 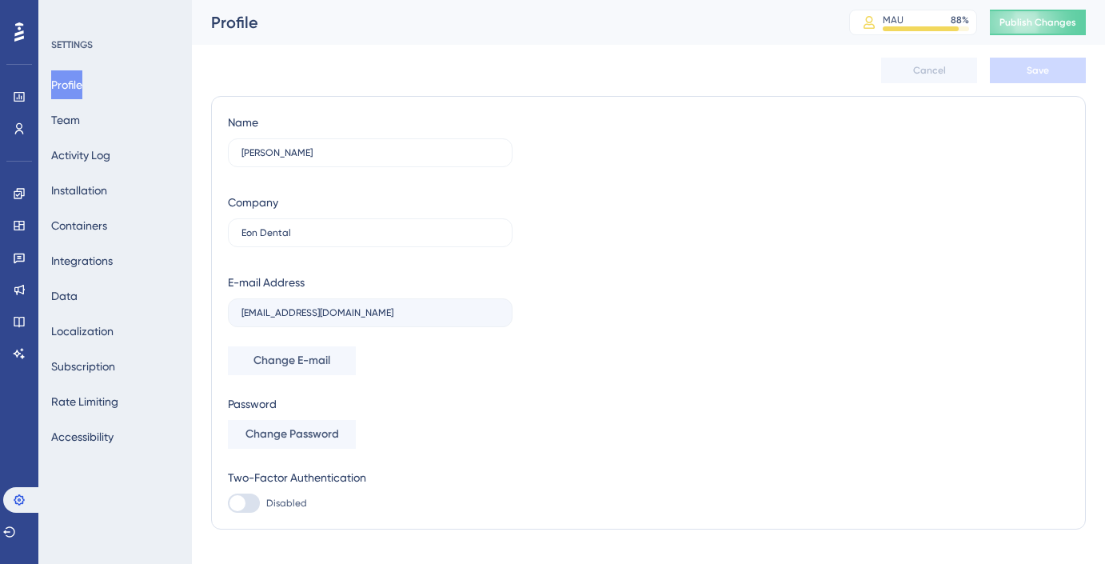 I want to click on span: Cancel, so click(x=929, y=70).